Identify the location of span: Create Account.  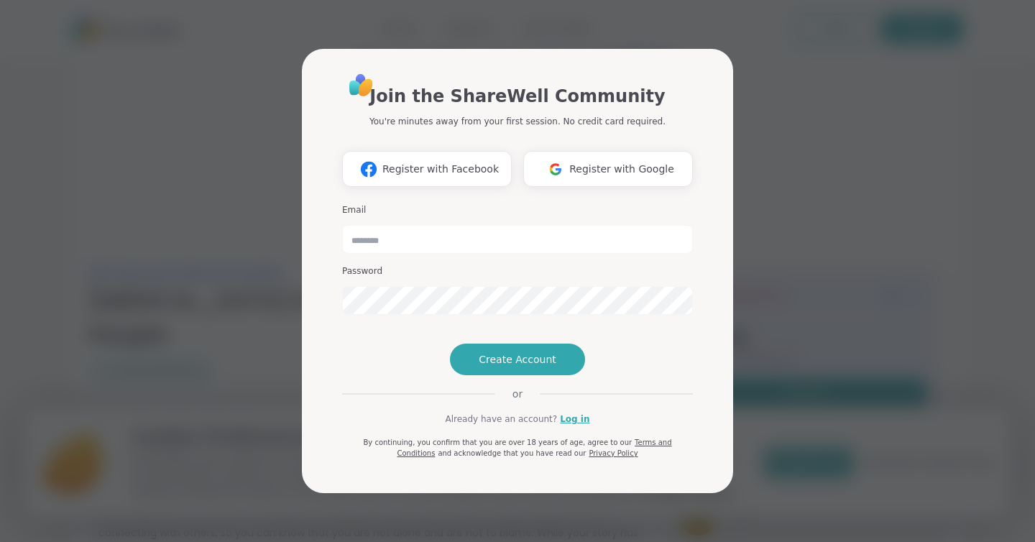
(517, 359).